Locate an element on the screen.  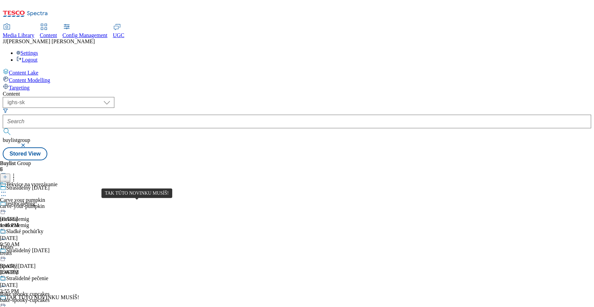
a: Content is located at coordinates (48, 31).